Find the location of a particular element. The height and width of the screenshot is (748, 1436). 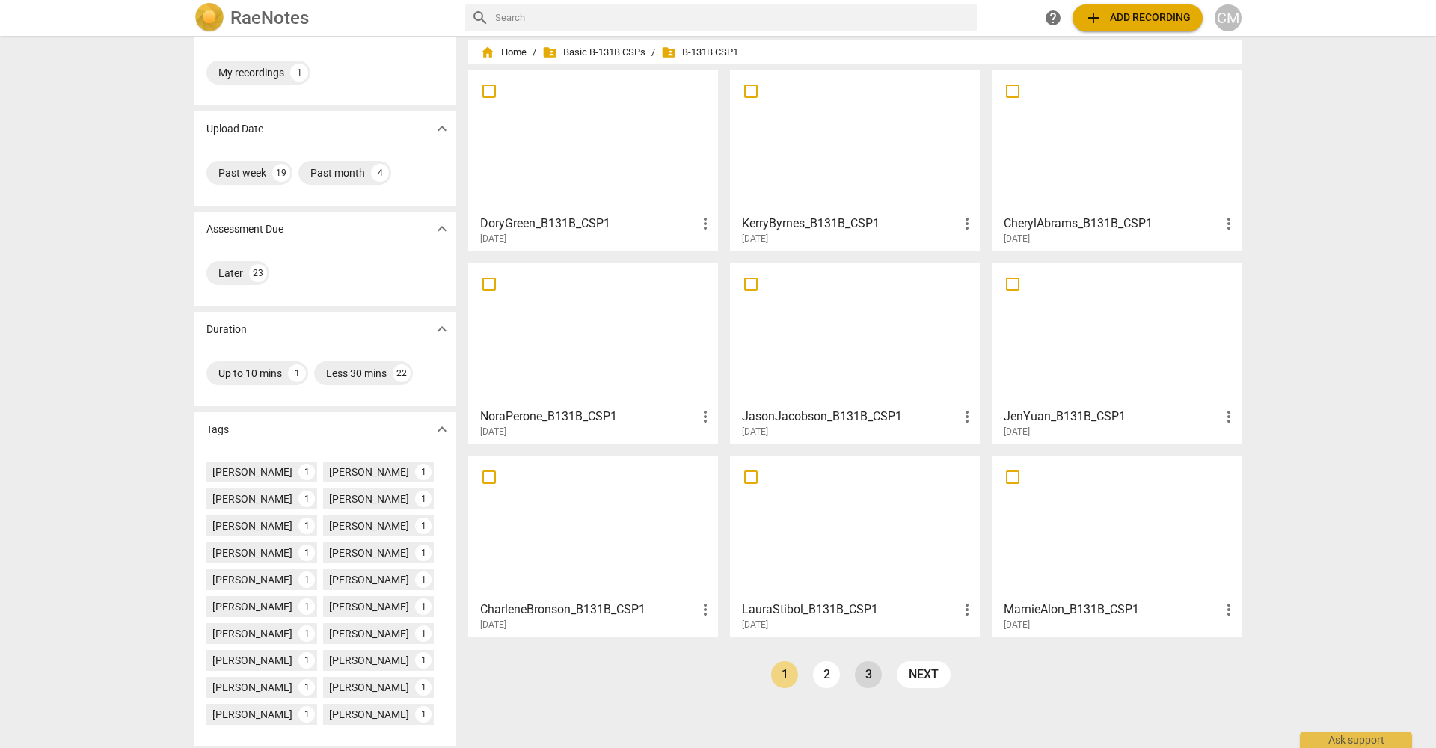

span: Home is located at coordinates (503, 52).